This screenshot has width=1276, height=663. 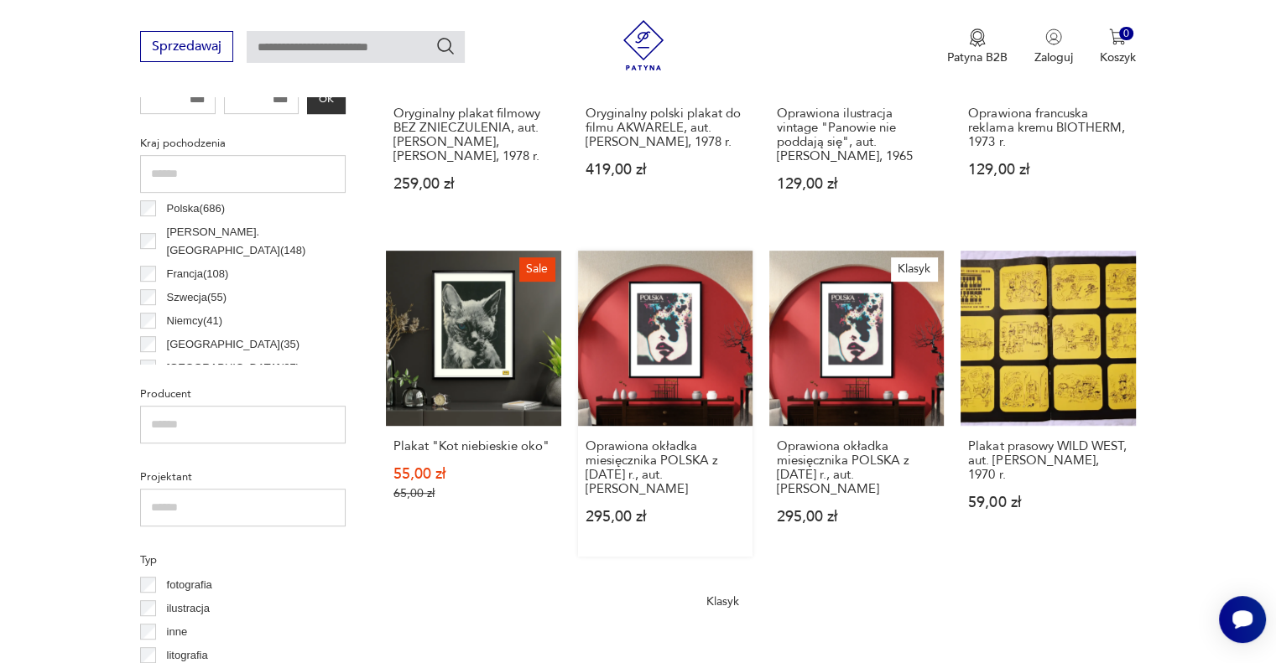 I want to click on p: 419,00 zł, so click(x=665, y=169).